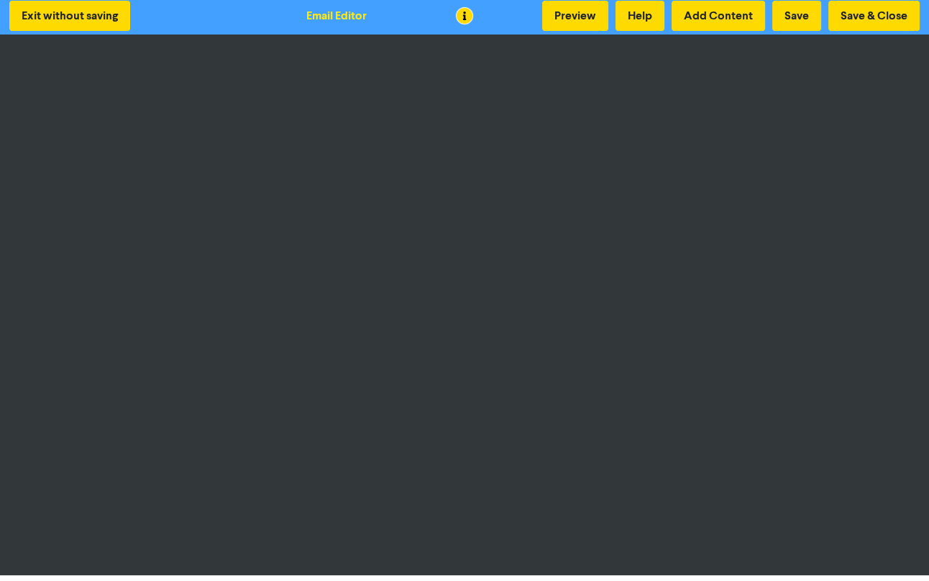 This screenshot has height=581, width=929. What do you see at coordinates (70, 16) in the screenshot?
I see `button: Exit without saving` at bounding box center [70, 16].